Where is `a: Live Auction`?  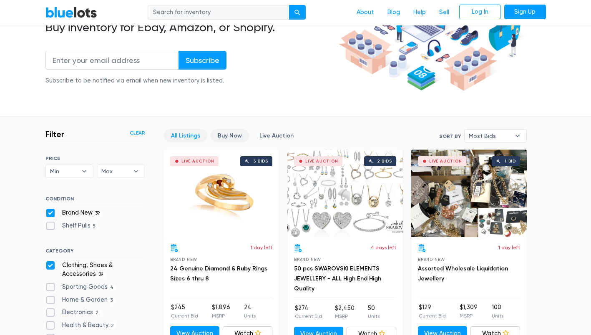 a: Live Auction is located at coordinates (277, 136).